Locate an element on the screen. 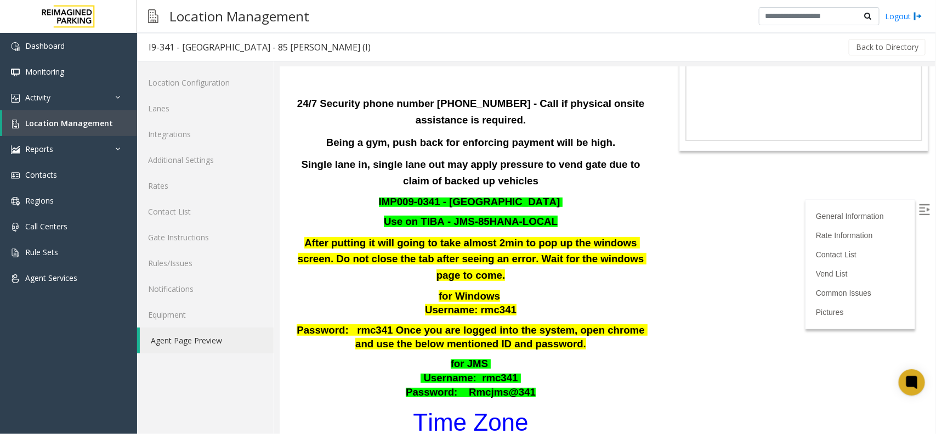 The image size is (936, 434). a: Notifications is located at coordinates (205, 288).